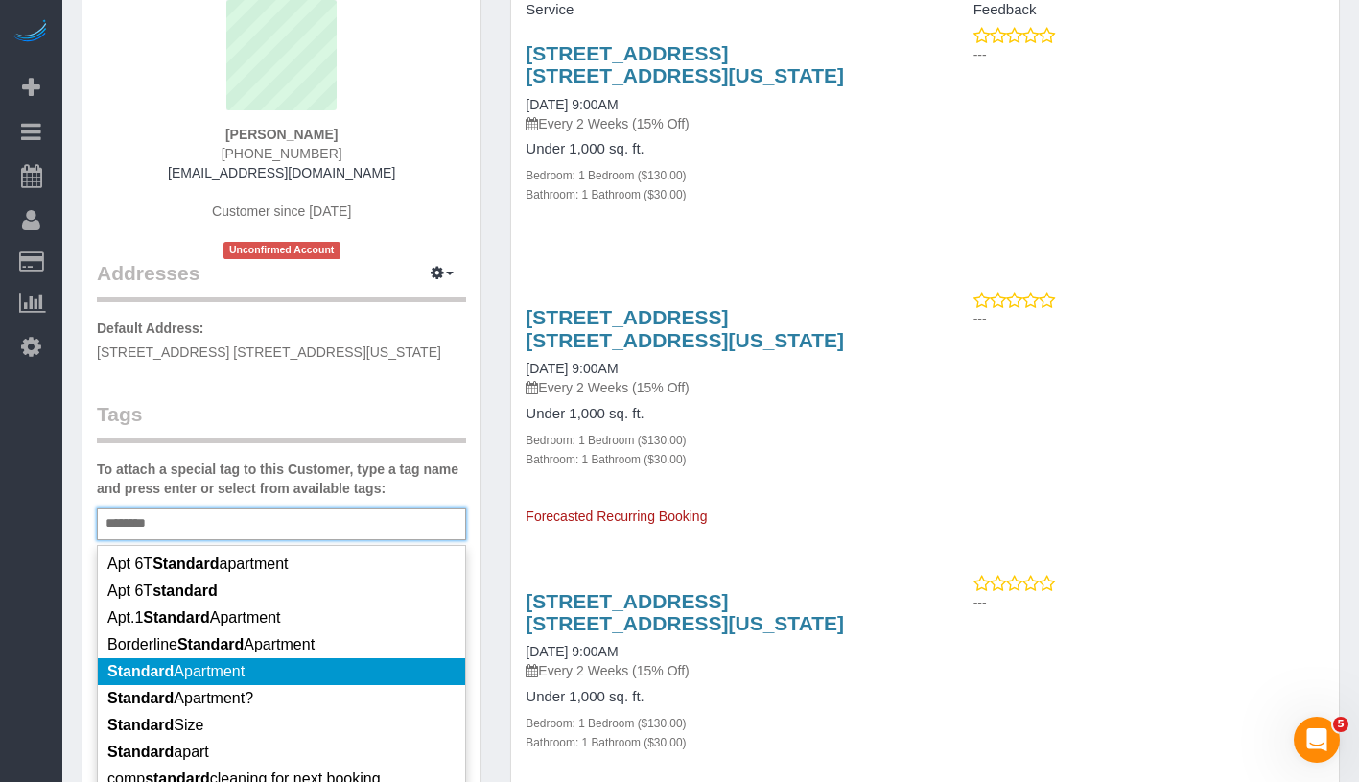 Image resolution: width=1359 pixels, height=782 pixels. What do you see at coordinates (31, 33) in the screenshot?
I see `img: Automaid Logo` at bounding box center [31, 33].